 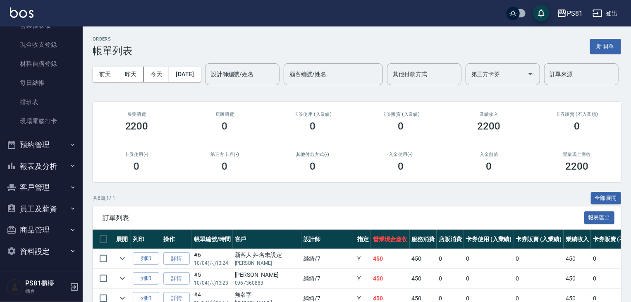 I want to click on button: 今天, so click(x=157, y=74).